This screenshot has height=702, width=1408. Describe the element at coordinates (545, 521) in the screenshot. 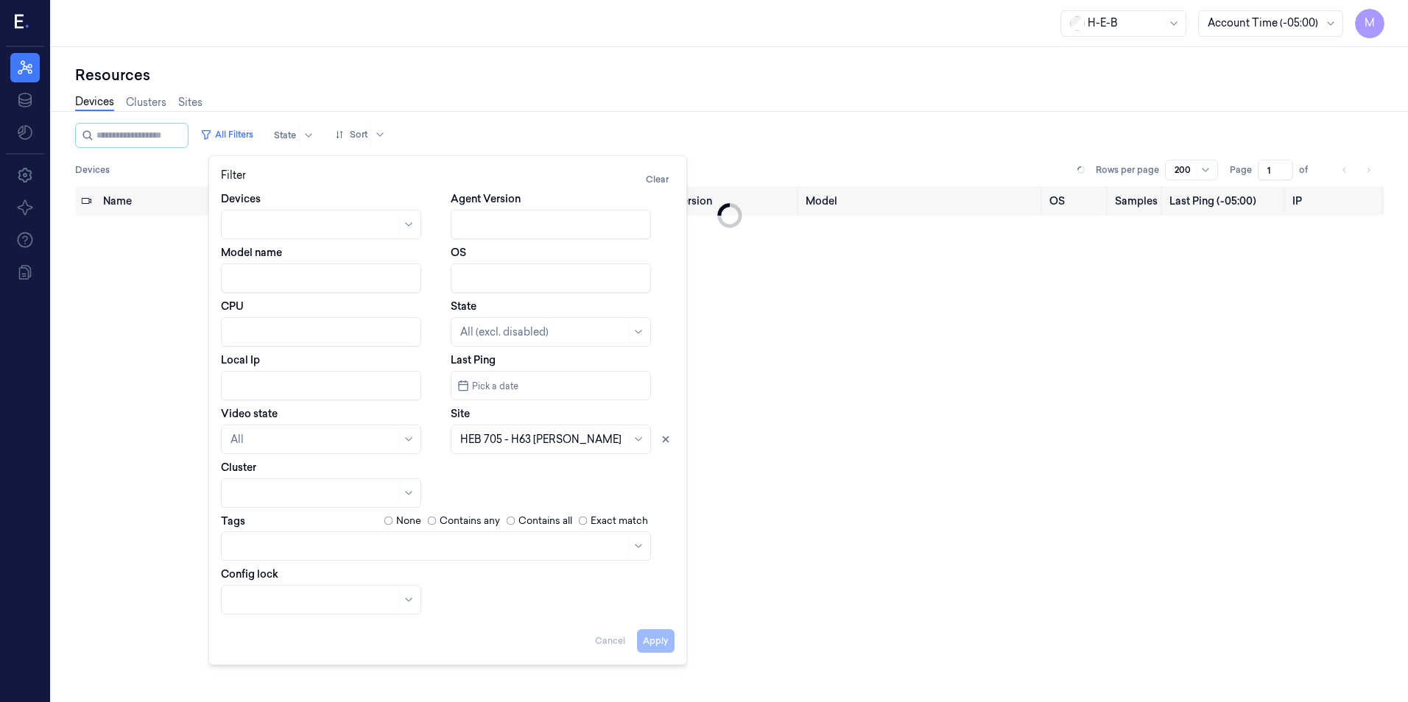

I see `label: Contains all` at that location.